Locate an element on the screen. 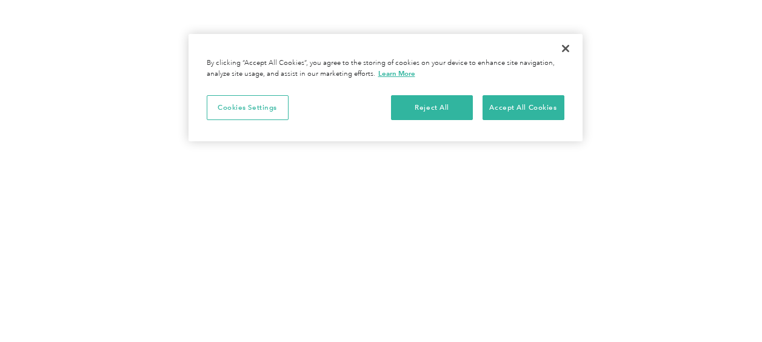 The height and width of the screenshot is (342, 762). div: By clicking “Accept All Cookies”, you agree to the storing of cookies on your device to enhance s... is located at coordinates (386, 69).